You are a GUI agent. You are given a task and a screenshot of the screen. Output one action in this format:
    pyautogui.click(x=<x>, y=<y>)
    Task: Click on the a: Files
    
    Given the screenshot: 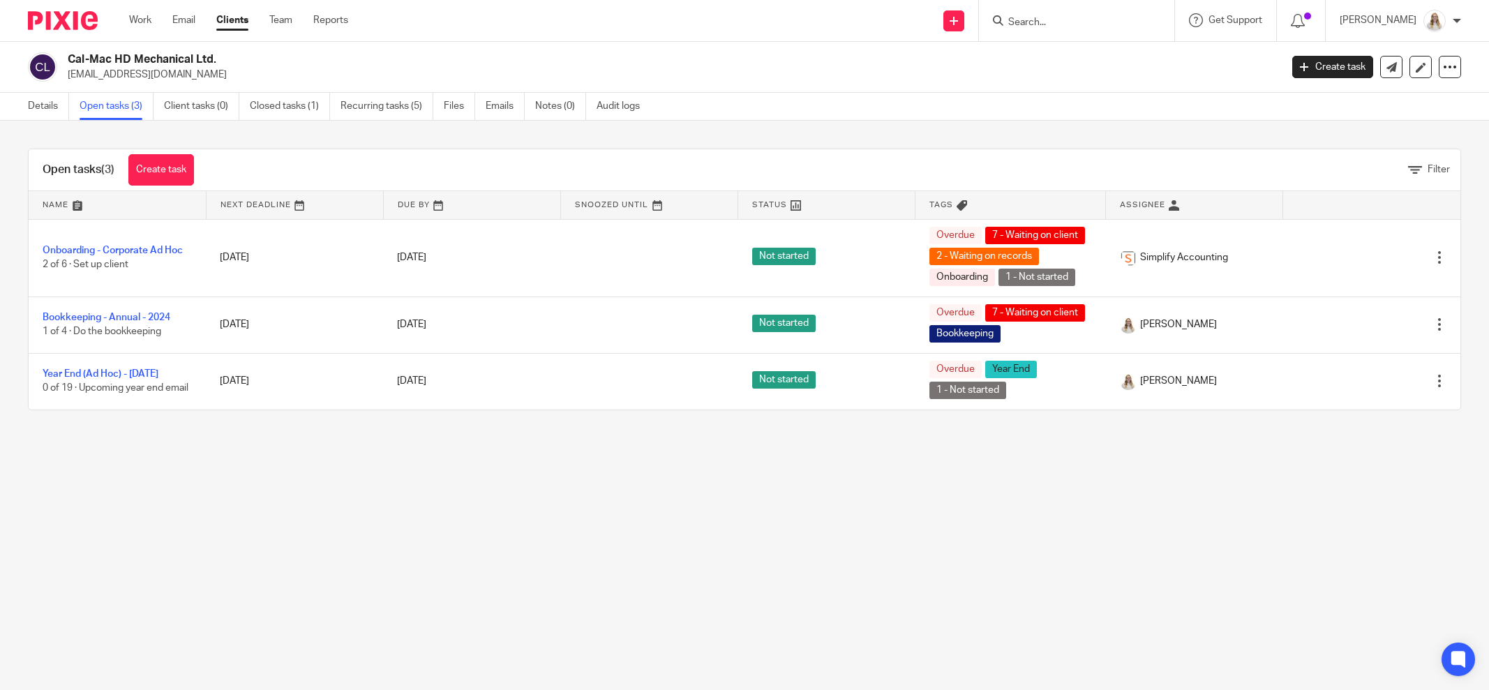 What is the action you would take?
    pyautogui.click(x=459, y=106)
    